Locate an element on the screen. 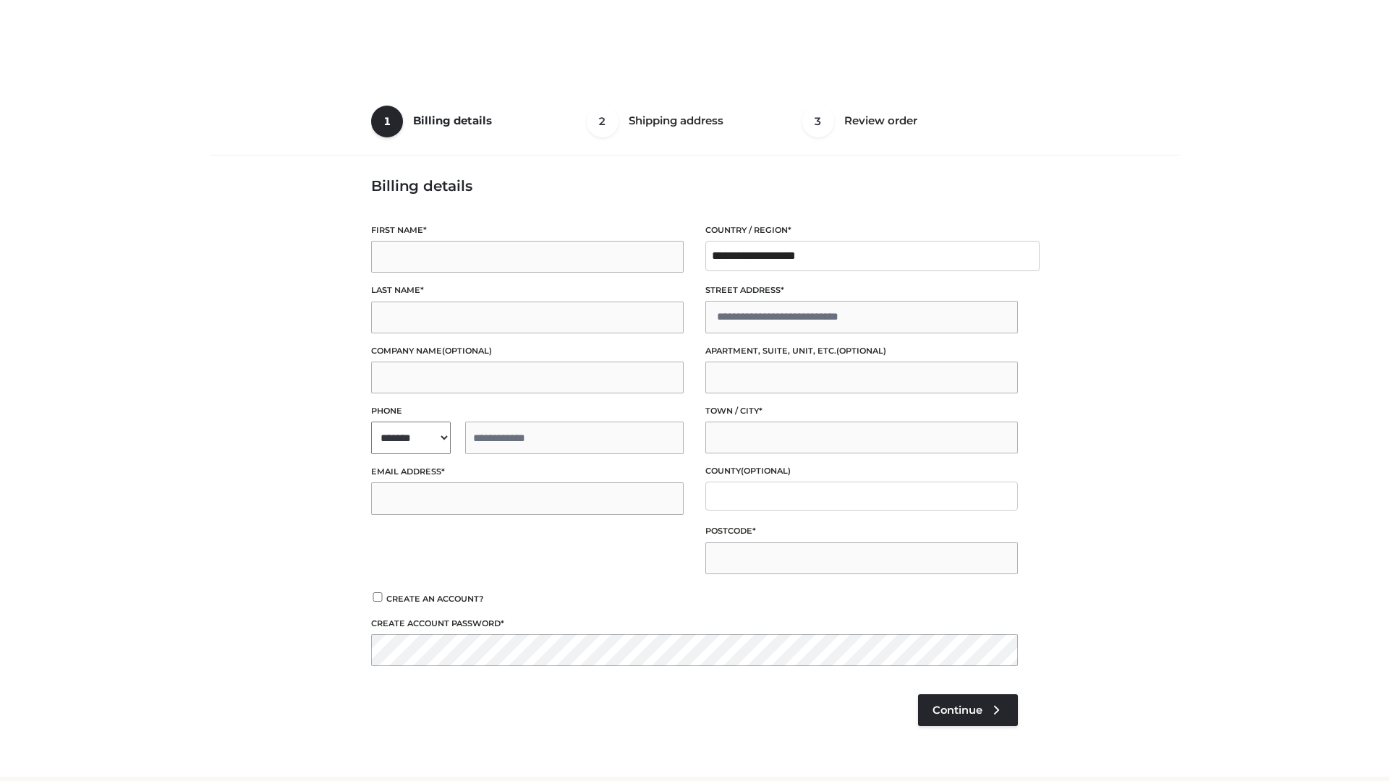 This screenshot has width=1389, height=781. span: Continue is located at coordinates (957, 711).